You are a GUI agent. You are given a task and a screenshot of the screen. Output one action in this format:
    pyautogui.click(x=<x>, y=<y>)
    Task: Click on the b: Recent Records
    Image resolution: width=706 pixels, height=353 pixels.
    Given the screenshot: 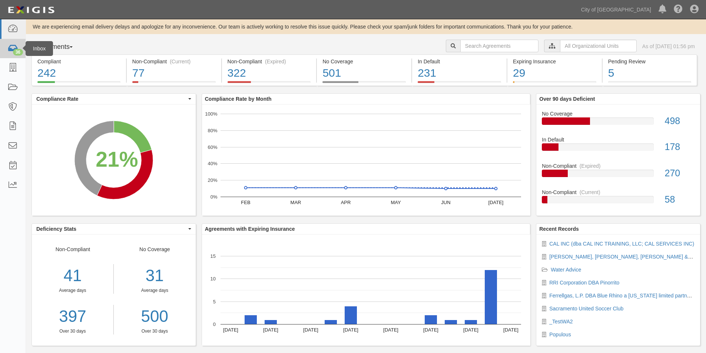 What is the action you would take?
    pyautogui.click(x=559, y=229)
    